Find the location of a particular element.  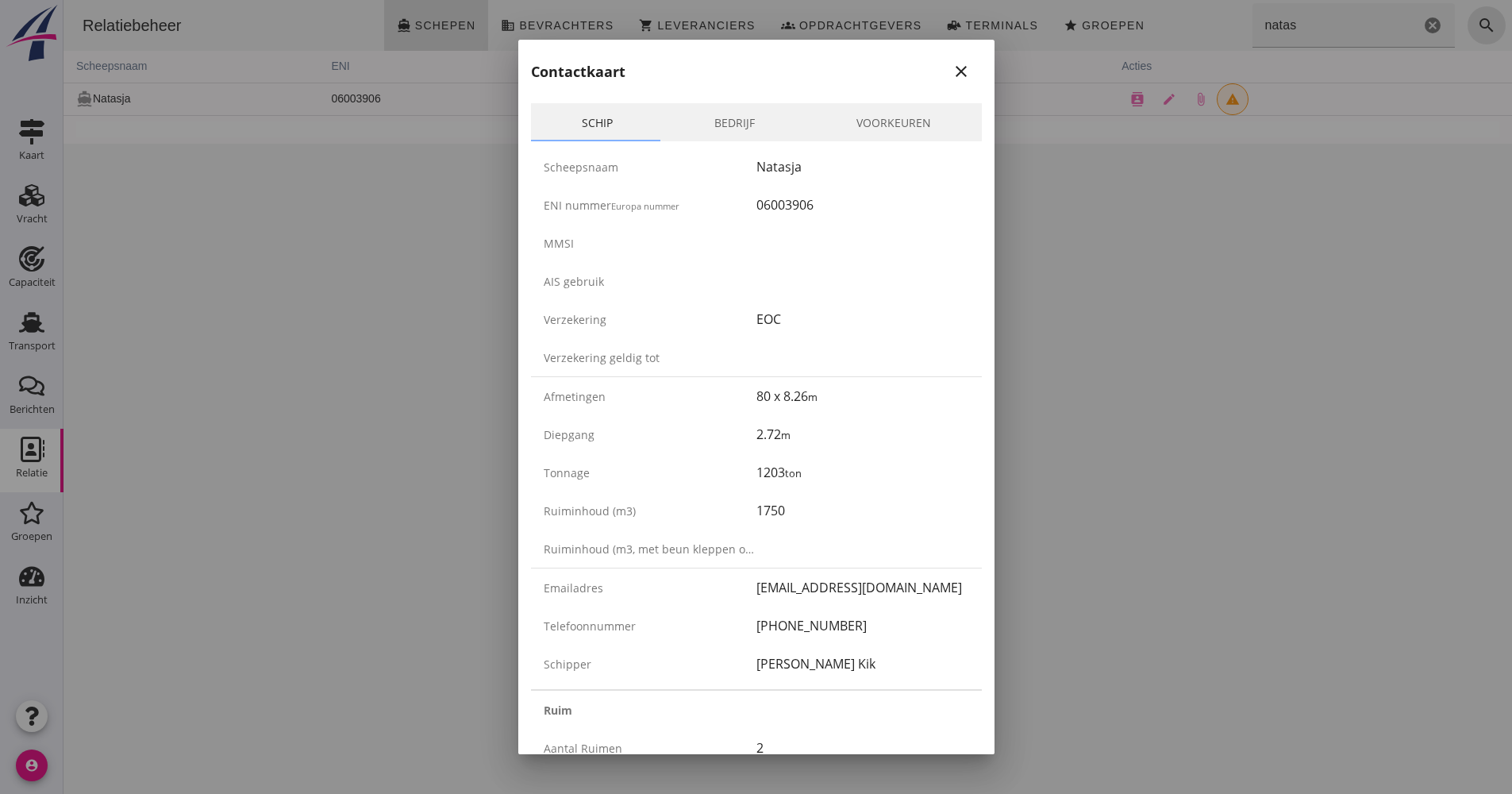

th: breedte is located at coordinates (961, 67).